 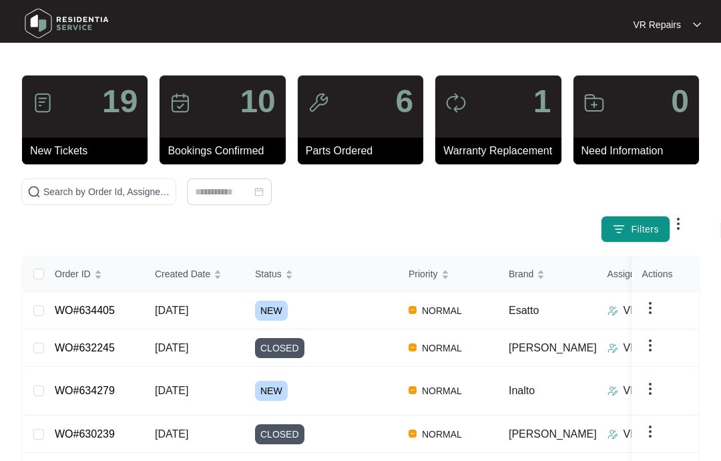 I want to click on span: Status, so click(x=268, y=274).